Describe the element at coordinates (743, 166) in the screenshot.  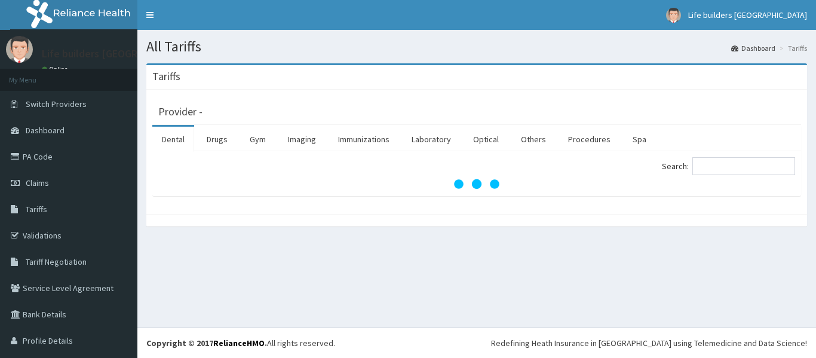
I see `input: Search:` at that location.